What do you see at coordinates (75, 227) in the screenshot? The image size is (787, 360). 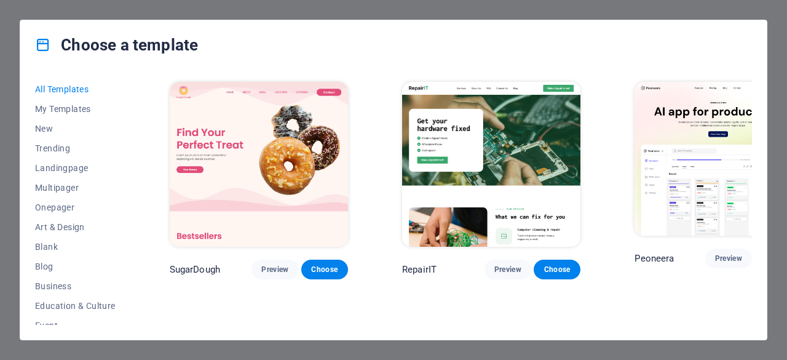 I see `span: Art & Design` at bounding box center [75, 227].